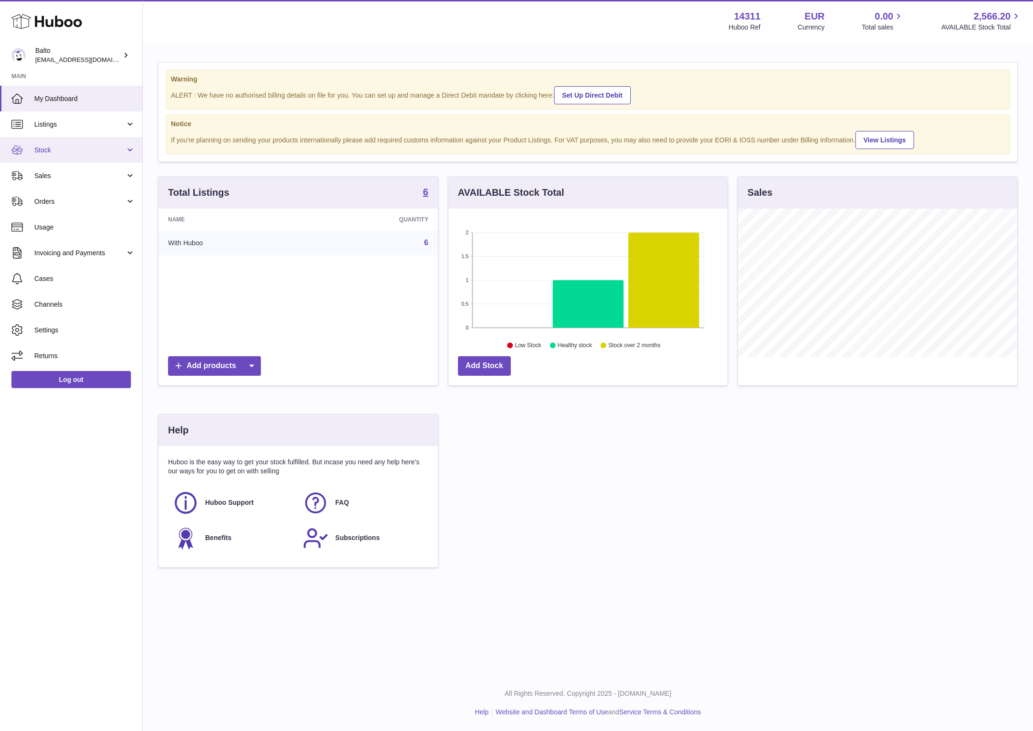 The height and width of the screenshot is (731, 1033). What do you see at coordinates (467, 327) in the screenshot?
I see `text: 0` at bounding box center [467, 327].